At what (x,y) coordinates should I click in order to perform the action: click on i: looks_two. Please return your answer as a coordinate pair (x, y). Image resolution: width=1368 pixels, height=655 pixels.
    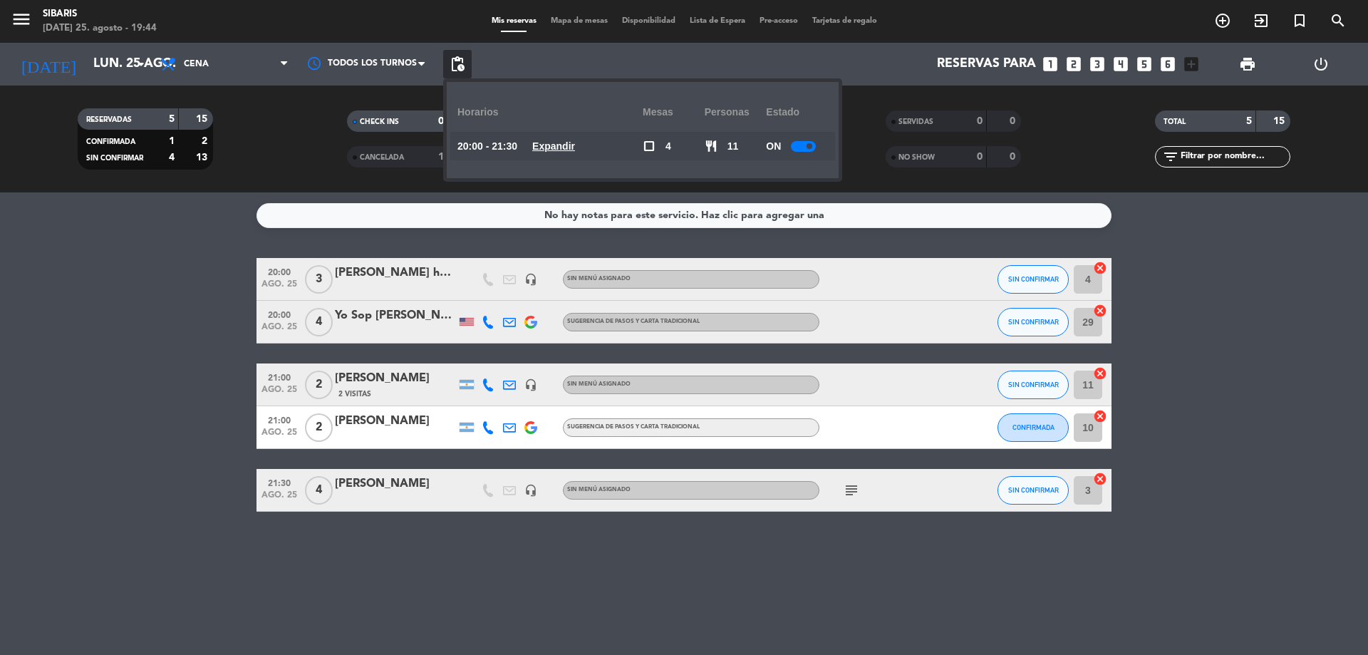
    Looking at the image, I should click on (1074, 64).